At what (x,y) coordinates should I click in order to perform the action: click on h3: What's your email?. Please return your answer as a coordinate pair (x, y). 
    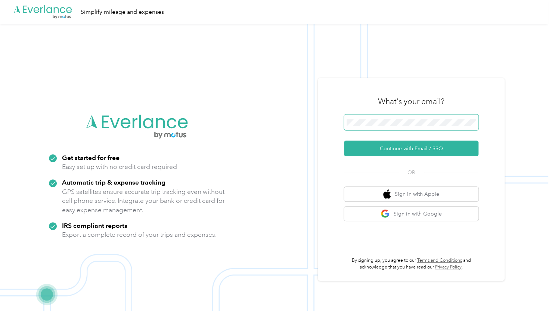
    Looking at the image, I should click on (411, 102).